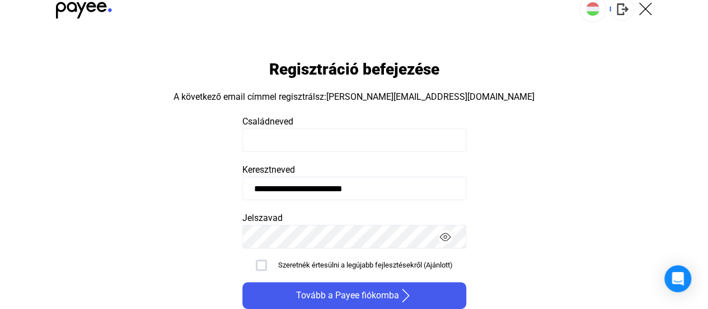 Image resolution: width=708 pixels, height=309 pixels. I want to click on span: Jelszavad, so click(263, 217).